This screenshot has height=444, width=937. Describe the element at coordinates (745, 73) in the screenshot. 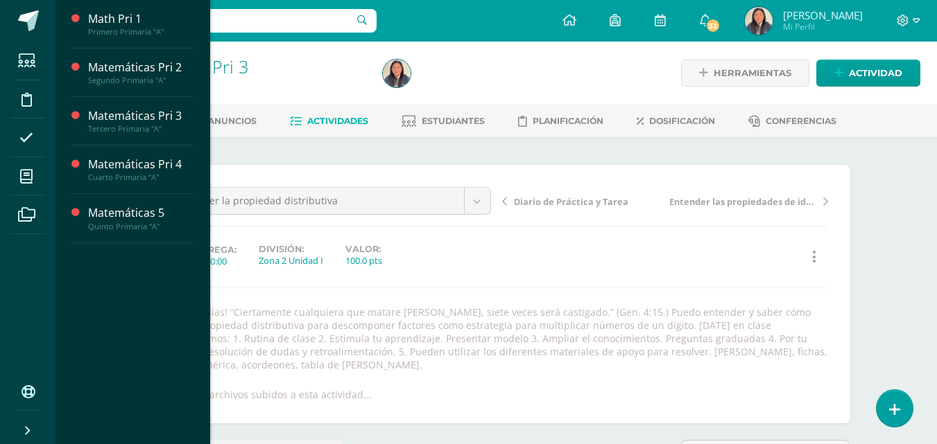

I see `a: Herramientas` at that location.